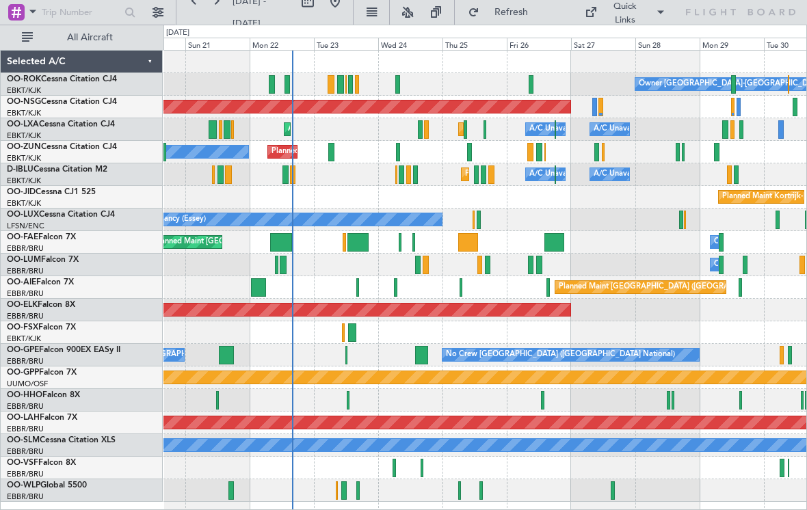 This screenshot has width=807, height=510. I want to click on div: No Crew Nancy (Essey), so click(165, 220).